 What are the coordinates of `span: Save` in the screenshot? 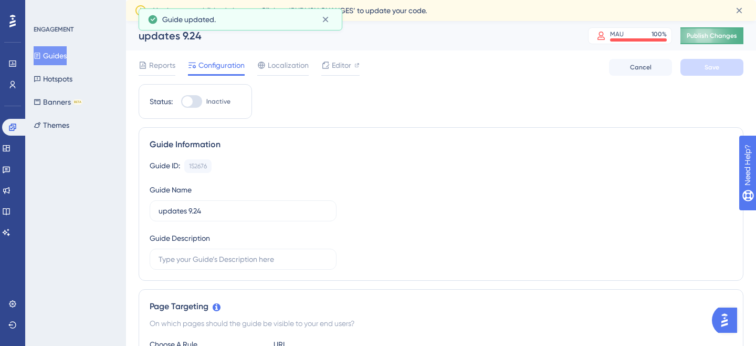 It's located at (712, 67).